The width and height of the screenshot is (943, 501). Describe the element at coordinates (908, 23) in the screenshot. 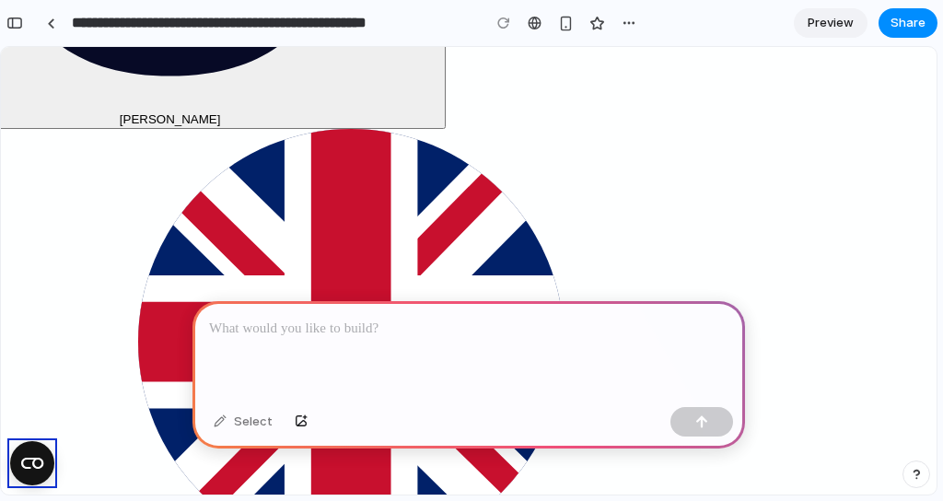

I see `button: Share` at that location.